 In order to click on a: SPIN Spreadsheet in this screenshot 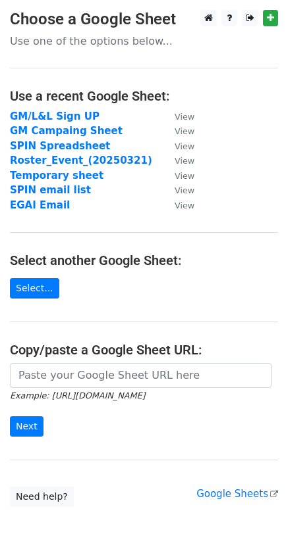, I will do `click(60, 146)`.